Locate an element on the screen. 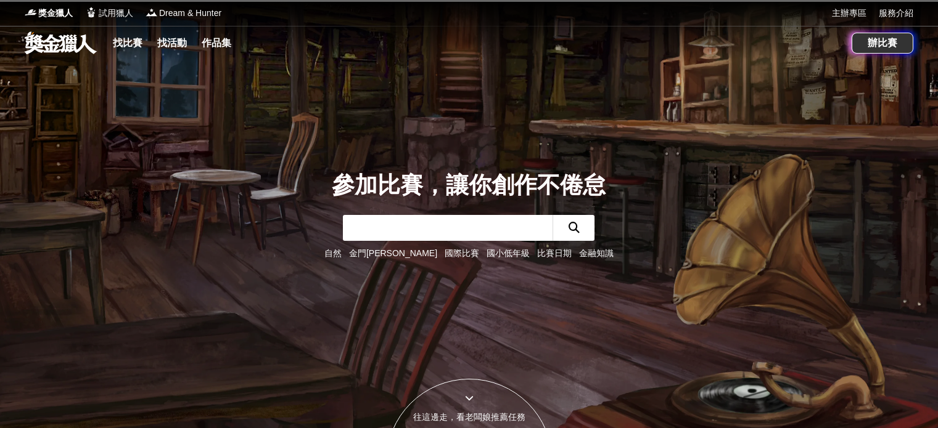 The image size is (938, 428). div: 辦比賽 is located at coordinates (882, 43).